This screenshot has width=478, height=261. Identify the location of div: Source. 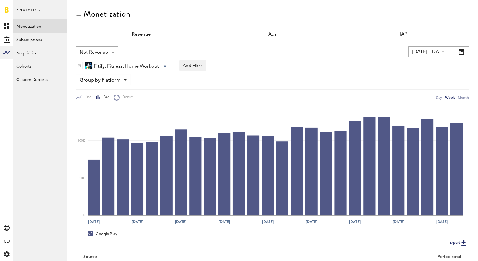
(90, 257).